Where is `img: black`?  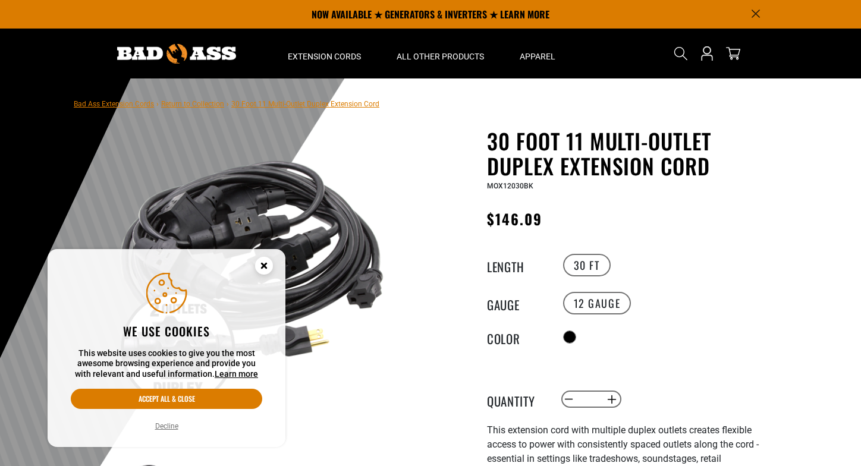
img: black is located at coordinates (252, 274).